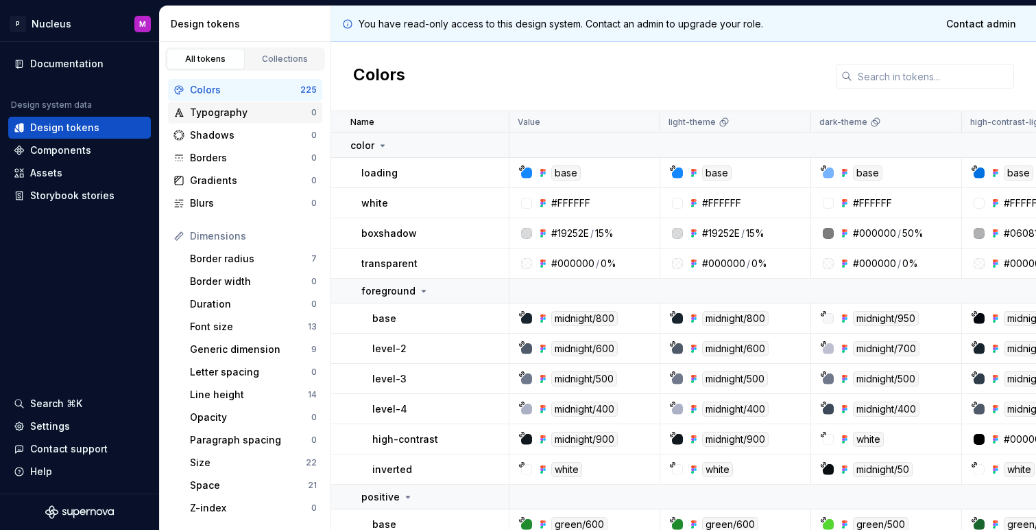  Describe the element at coordinates (390, 409) in the screenshot. I see `p: level-4` at that location.